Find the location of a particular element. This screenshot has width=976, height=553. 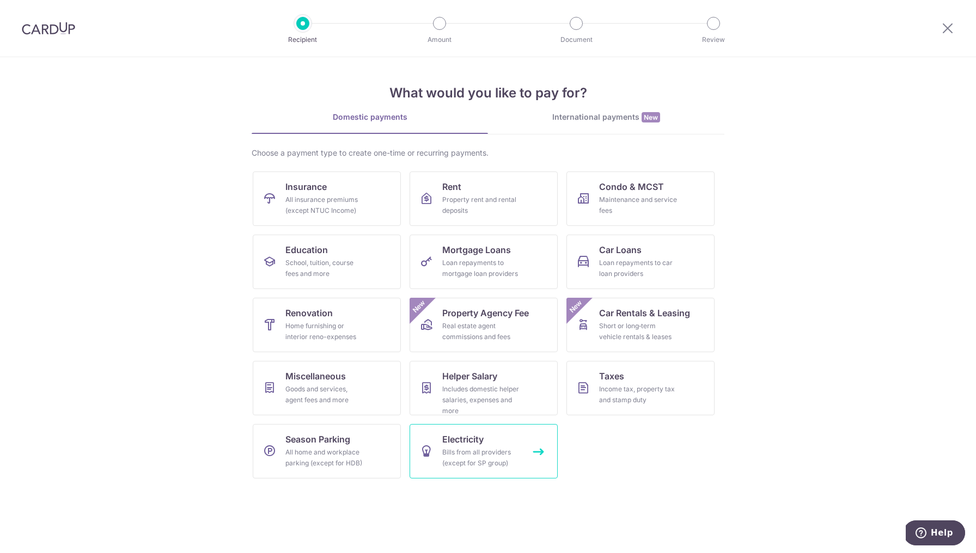

a: RentProperty rent and rental deposits is located at coordinates (484, 199).